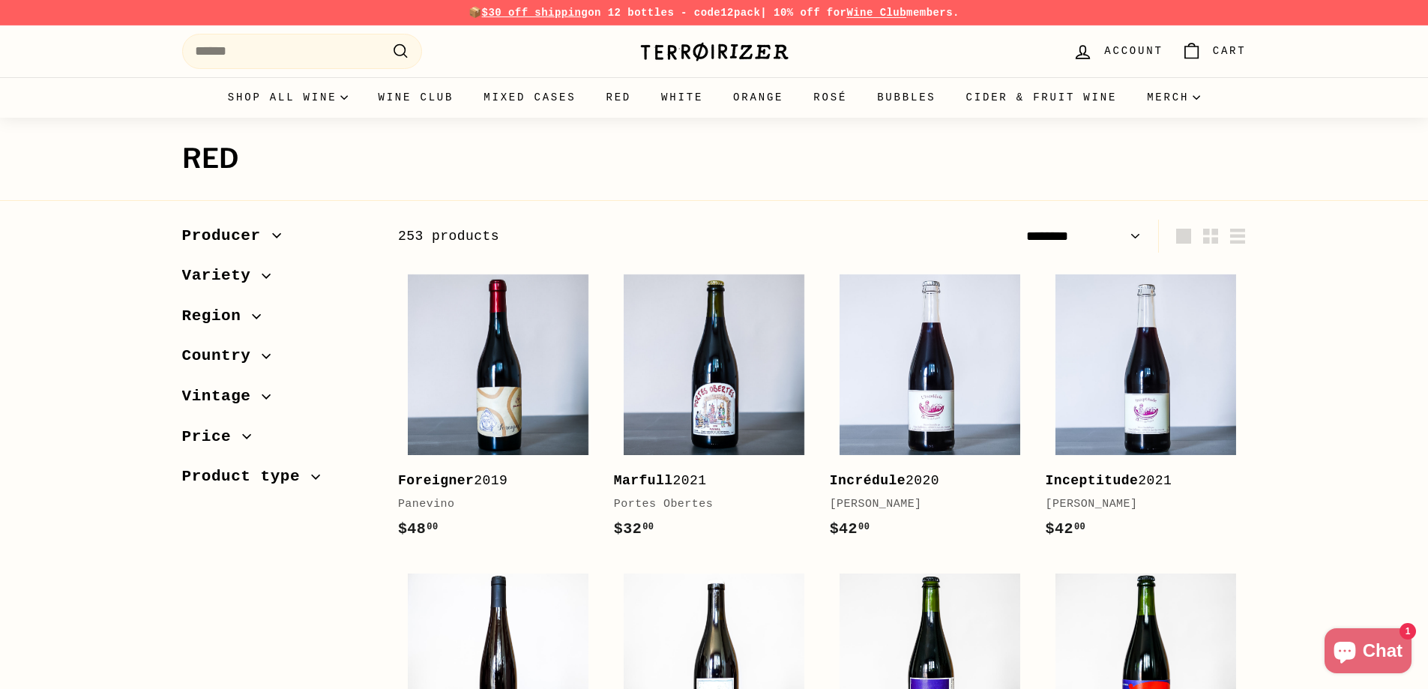 Image resolution: width=1428 pixels, height=689 pixels. What do you see at coordinates (740, 13) in the screenshot?
I see `strong: 12pack` at bounding box center [740, 13].